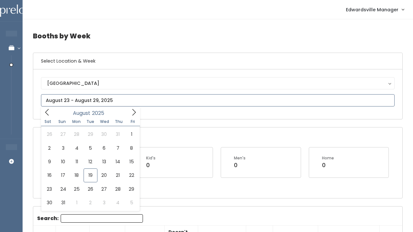 The height and width of the screenshot is (232, 413). Describe the element at coordinates (218, 36) in the screenshot. I see `h4: Booths by Week` at that location.